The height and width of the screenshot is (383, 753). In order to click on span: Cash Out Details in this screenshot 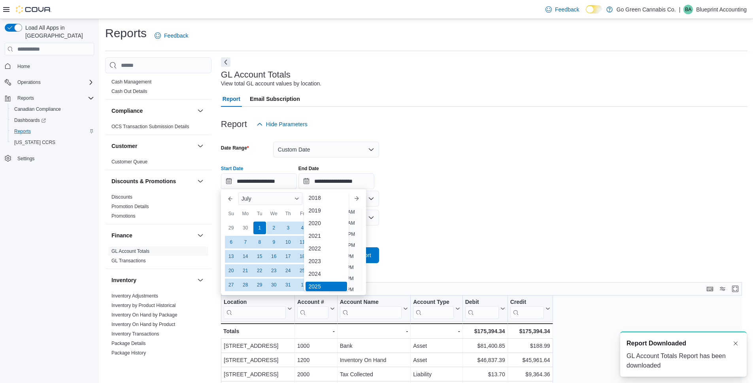, I will do `click(129, 91)`.